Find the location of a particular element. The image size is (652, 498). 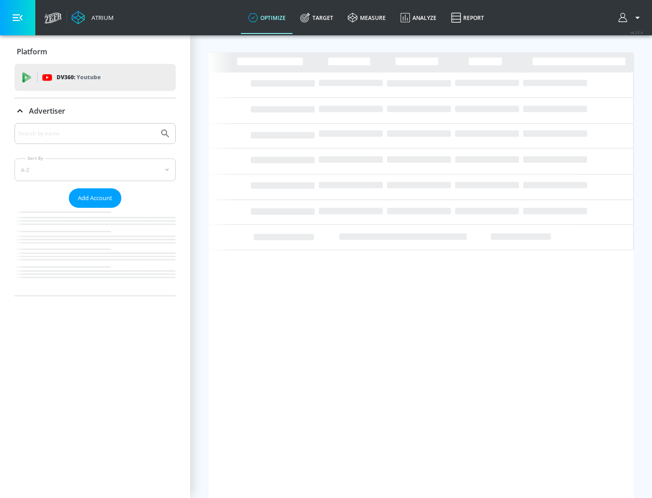

div: A-Z is located at coordinates (95, 170).